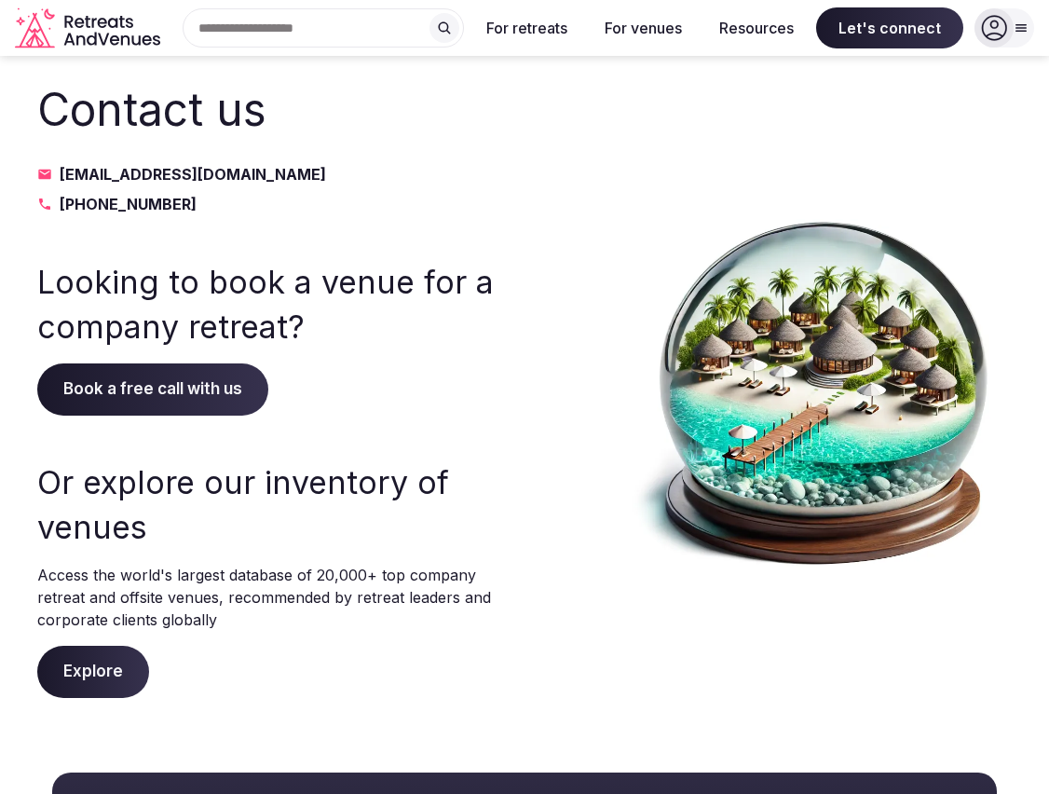  I want to click on h3: Or explore our inventory of venues, so click(271, 504).